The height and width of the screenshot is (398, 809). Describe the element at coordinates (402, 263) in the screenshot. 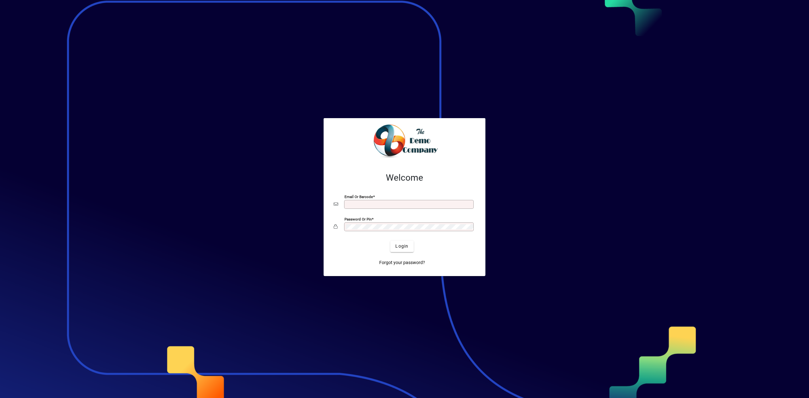

I see `span: Forgot your password?` at that location.